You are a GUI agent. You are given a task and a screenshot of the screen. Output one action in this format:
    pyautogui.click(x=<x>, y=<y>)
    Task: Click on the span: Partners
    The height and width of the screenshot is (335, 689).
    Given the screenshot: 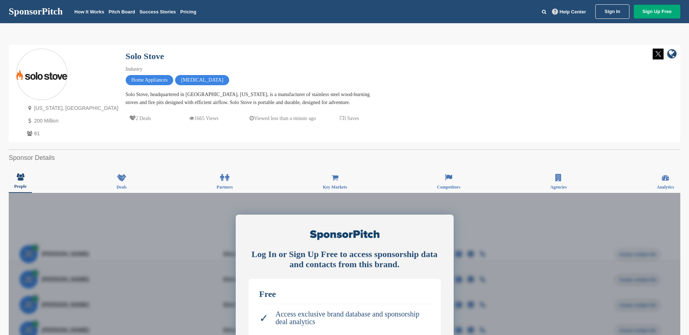 What is the action you would take?
    pyautogui.click(x=224, y=187)
    